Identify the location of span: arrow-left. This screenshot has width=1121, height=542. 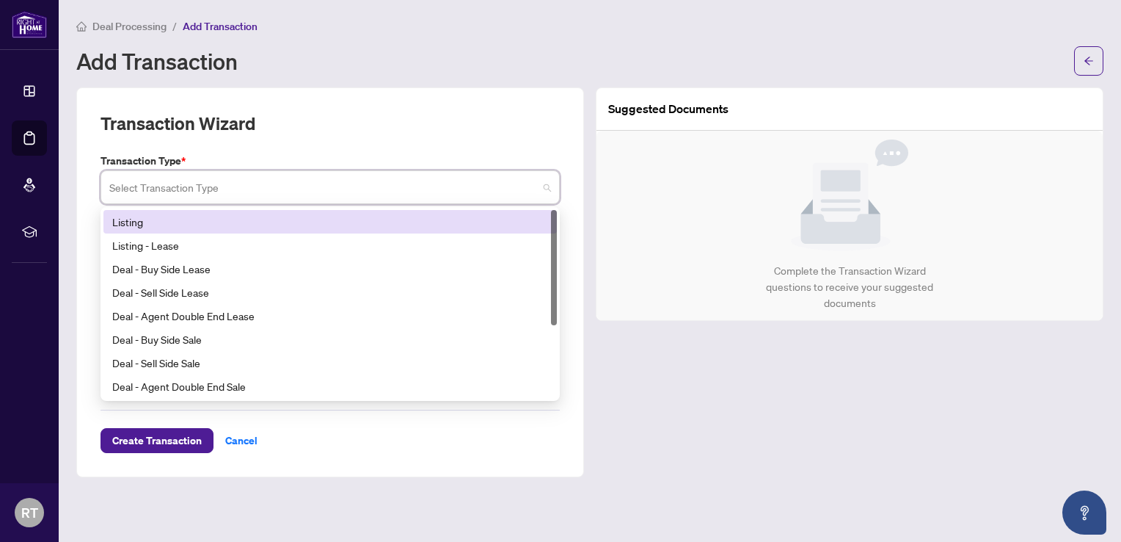
(1089, 61).